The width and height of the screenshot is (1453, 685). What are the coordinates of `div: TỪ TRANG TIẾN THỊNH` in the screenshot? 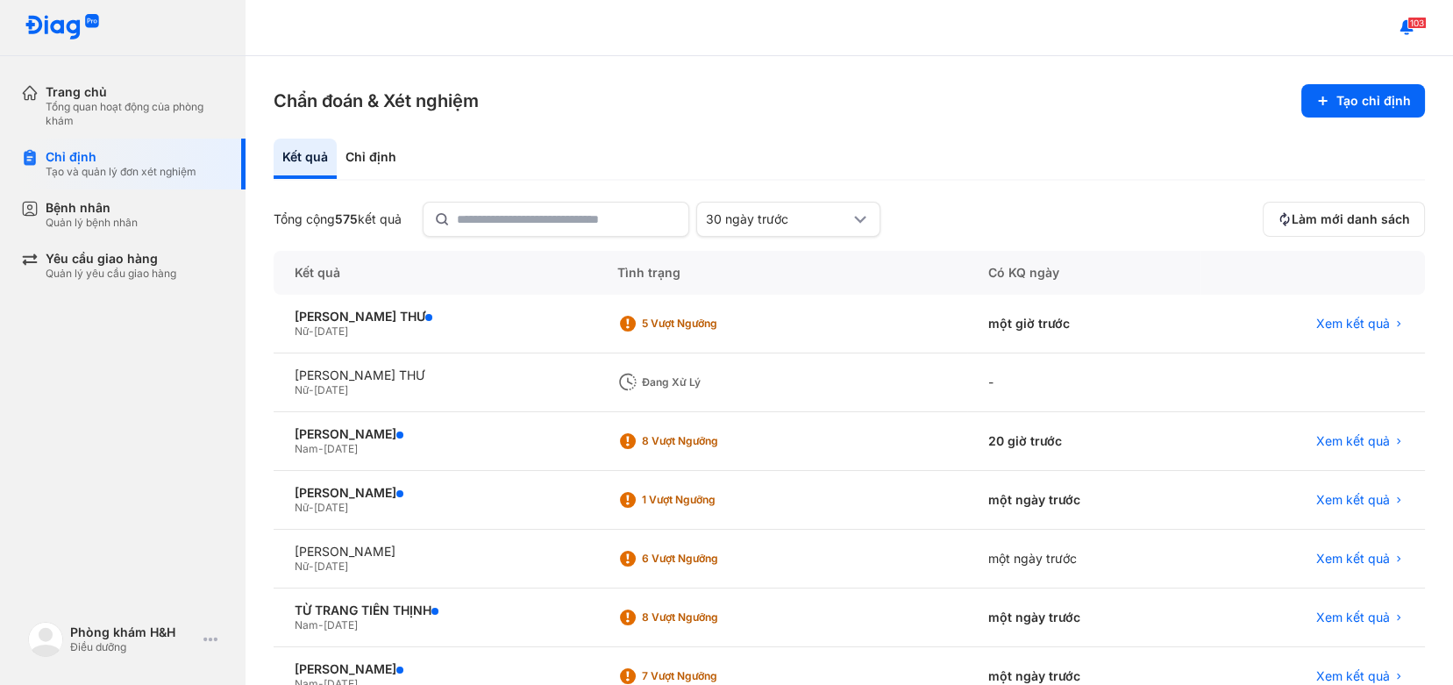 It's located at (435, 610).